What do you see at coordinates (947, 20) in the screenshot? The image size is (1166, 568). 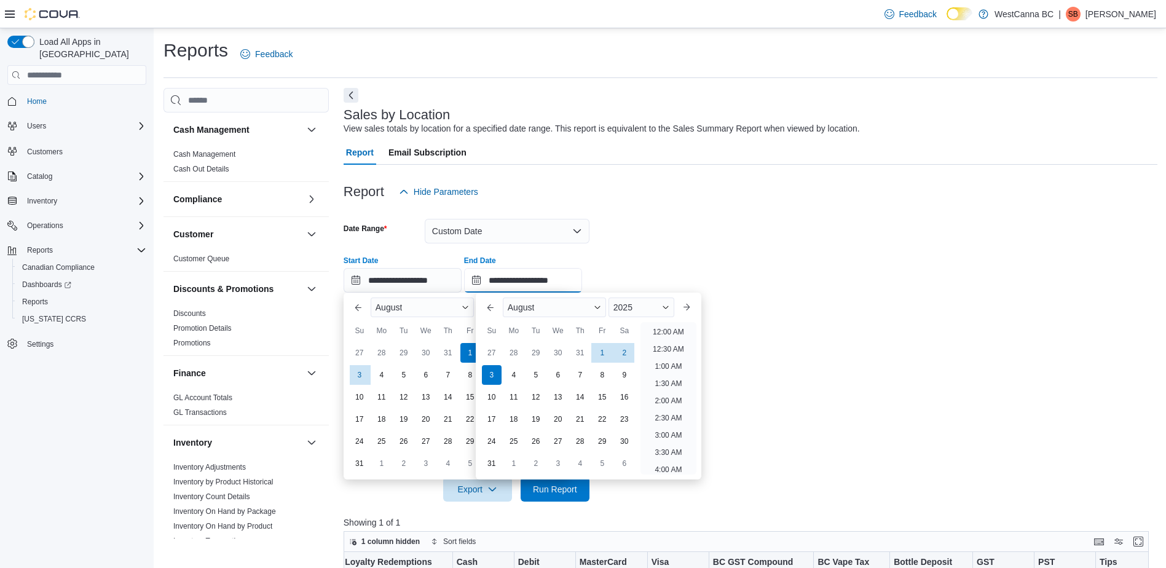 I see `span: Dark Mode` at bounding box center [947, 20].